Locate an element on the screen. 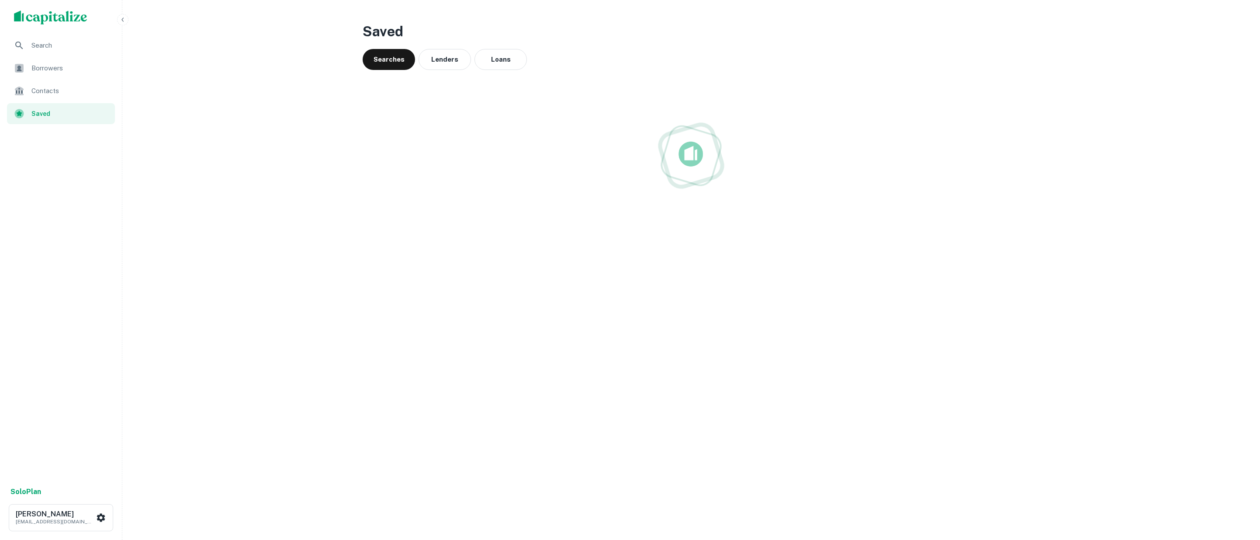  h3: Saved is located at coordinates (691, 31).